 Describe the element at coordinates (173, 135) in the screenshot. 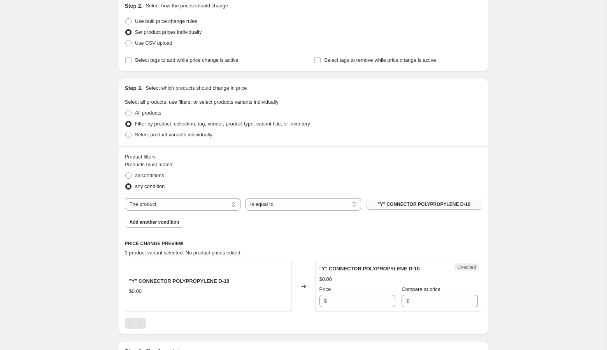

I see `span: Select product variants individually` at that location.